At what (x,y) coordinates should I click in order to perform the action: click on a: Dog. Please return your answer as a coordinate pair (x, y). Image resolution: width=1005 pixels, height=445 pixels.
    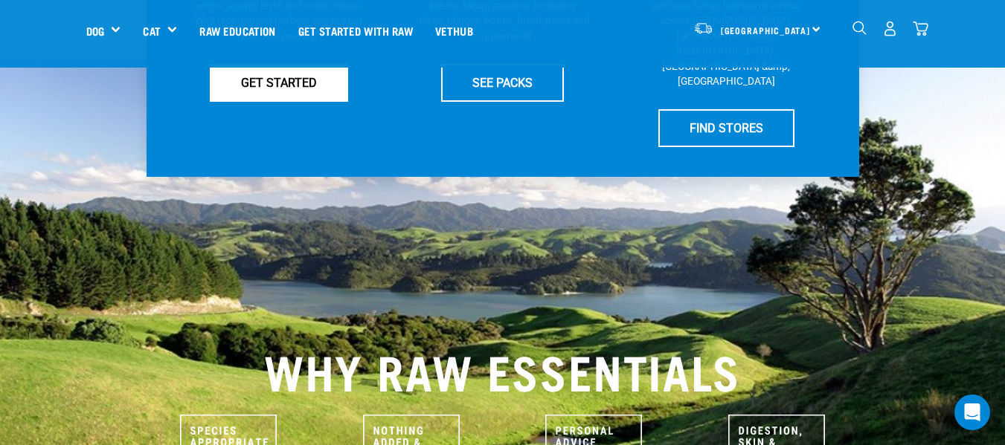
    Looking at the image, I should click on (95, 30).